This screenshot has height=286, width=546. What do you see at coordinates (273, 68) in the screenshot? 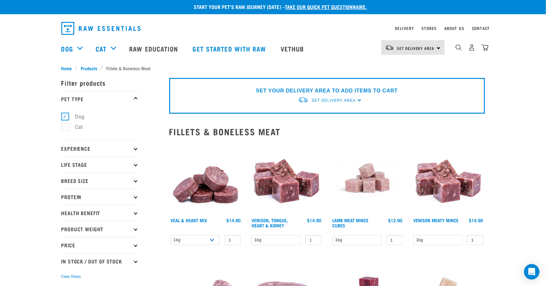
I see `nav: breadcrumbs` at bounding box center [273, 68].